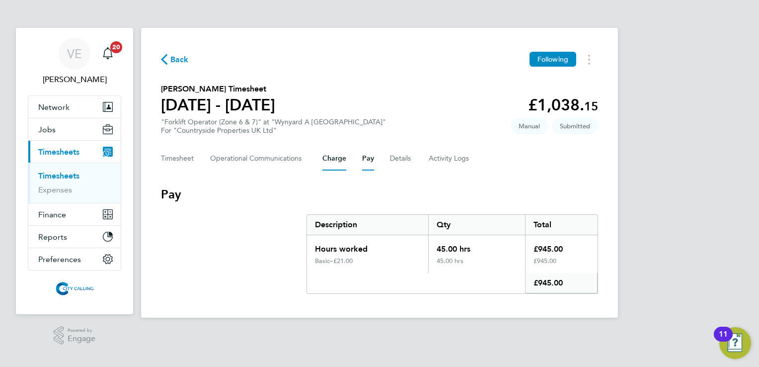 Image resolution: width=759 pixels, height=367 pixels. What do you see at coordinates (55, 189) in the screenshot?
I see `a: Expenses` at bounding box center [55, 189].